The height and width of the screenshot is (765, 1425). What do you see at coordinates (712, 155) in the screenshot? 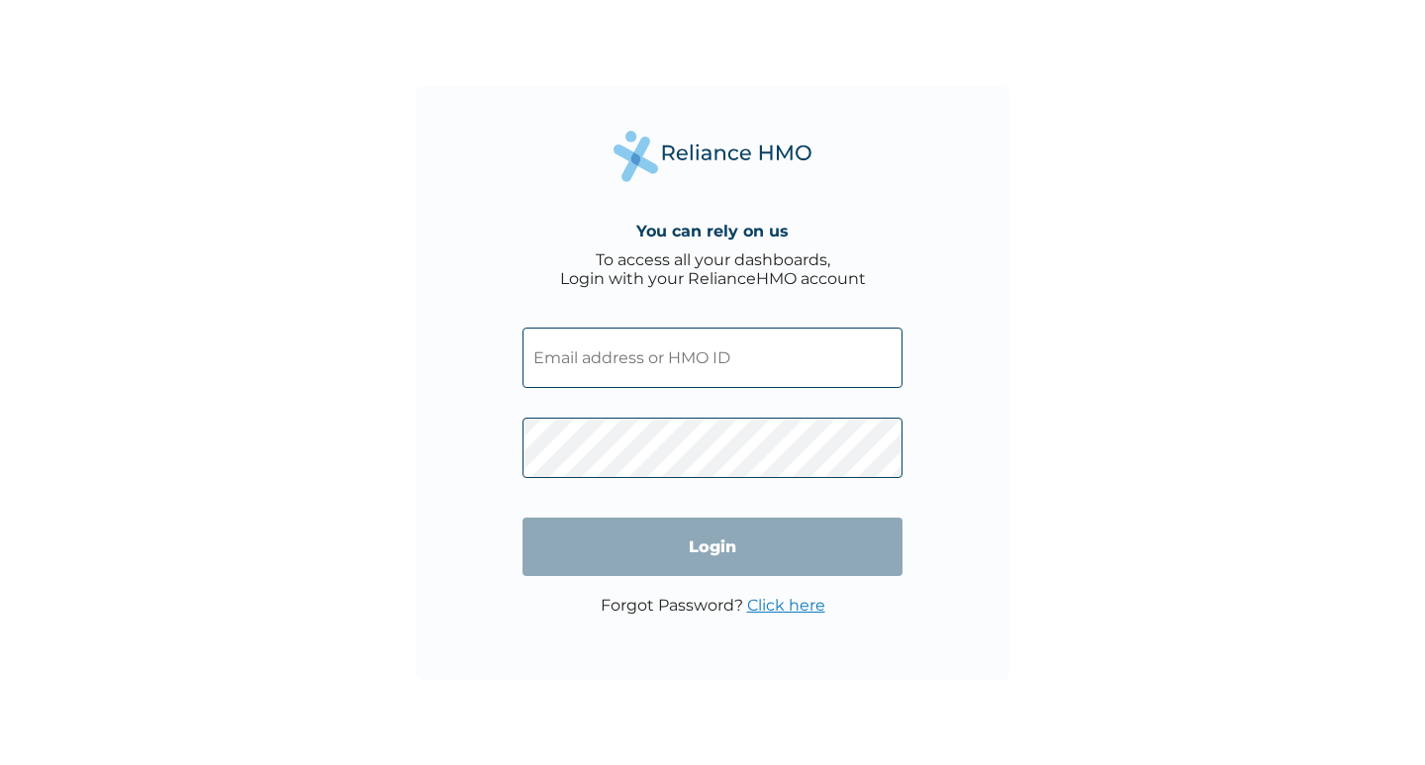
I see `img: Reliance Health's Logo` at bounding box center [712, 155].